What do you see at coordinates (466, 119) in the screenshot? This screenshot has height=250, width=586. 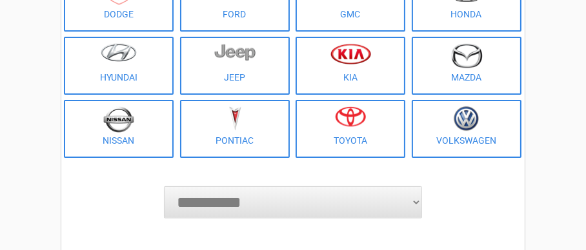 I see `img: volkswagen` at bounding box center [466, 119].